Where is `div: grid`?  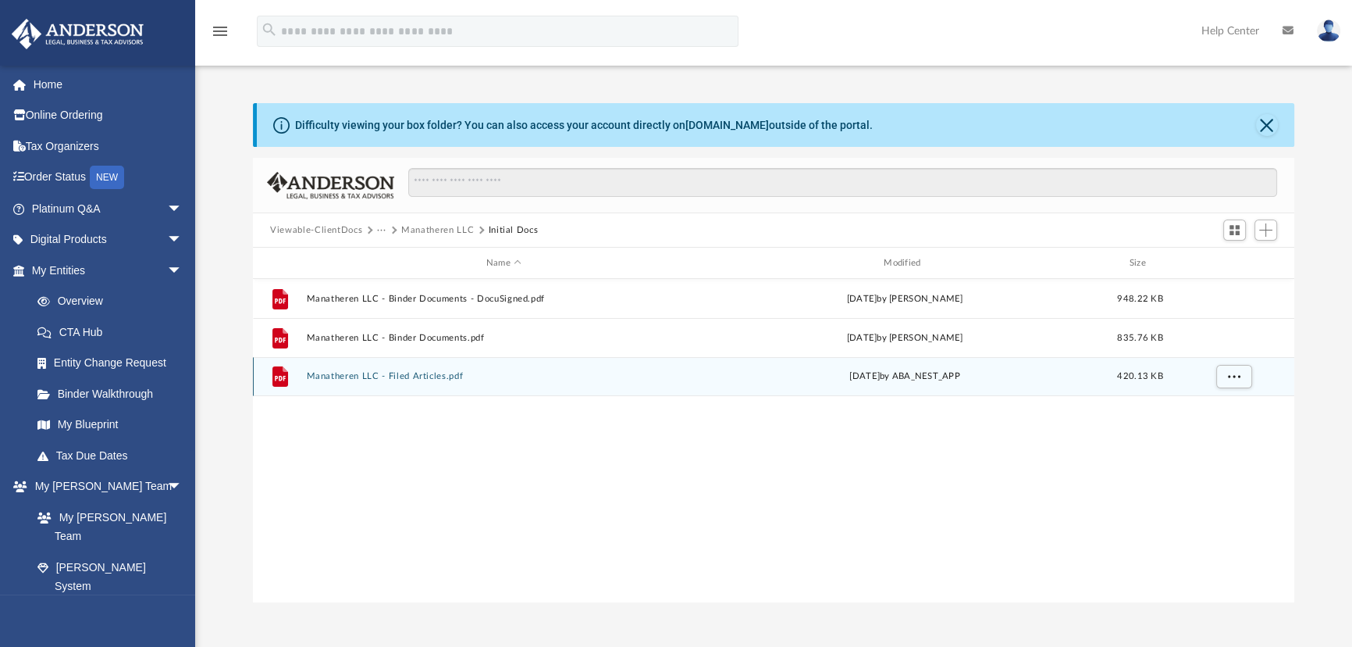 div: grid is located at coordinates (774, 440).